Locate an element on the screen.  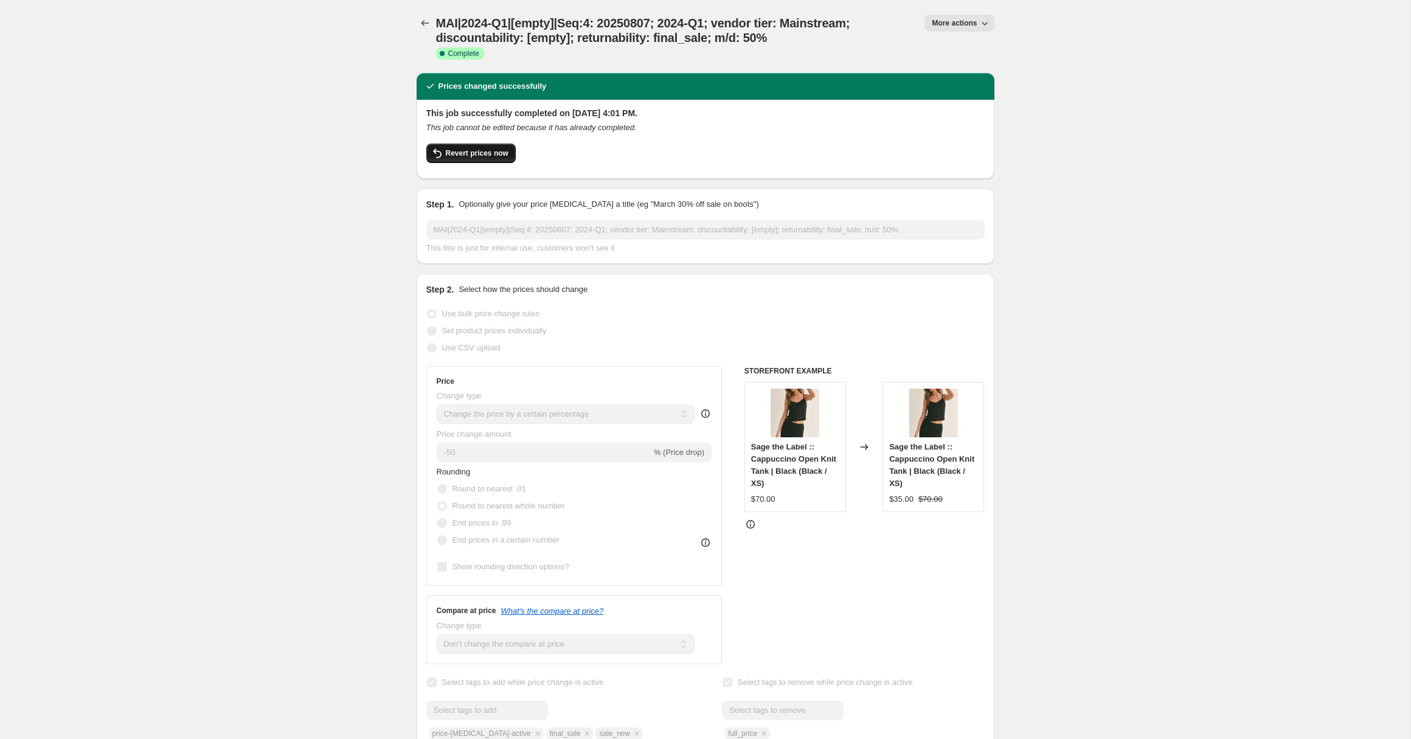
h2: Step 1. is located at coordinates (440, 204).